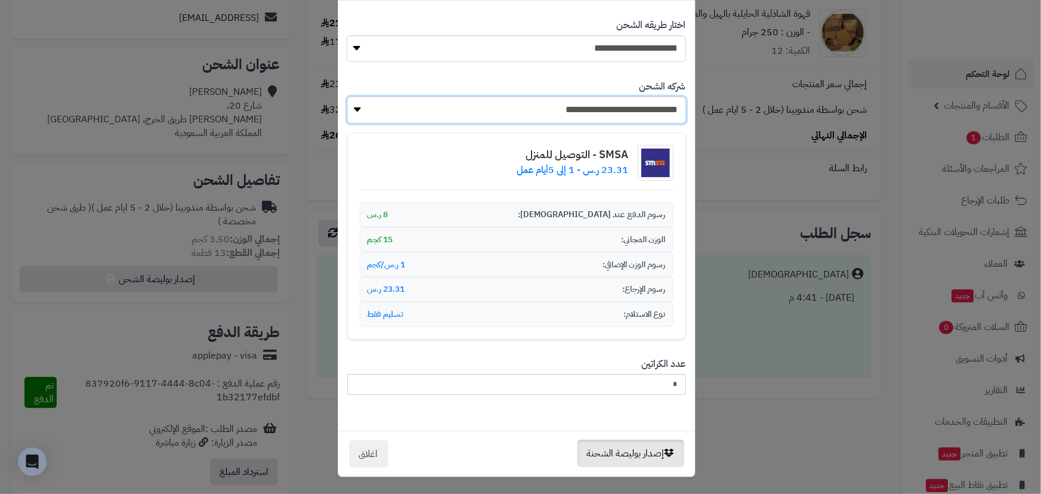 The height and width of the screenshot is (494, 1041). Describe the element at coordinates (644, 289) in the screenshot. I see `span: رسوم الإرجاع:` at that location.